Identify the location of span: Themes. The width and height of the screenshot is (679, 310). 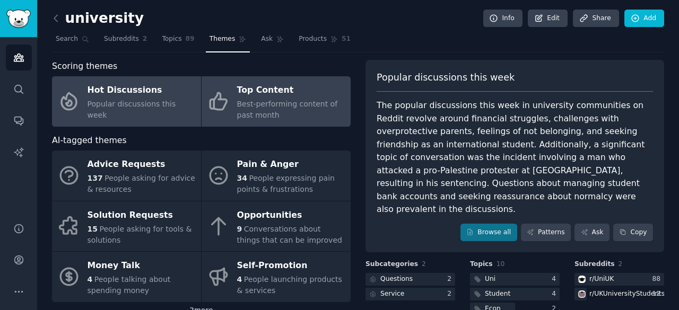
(222, 39).